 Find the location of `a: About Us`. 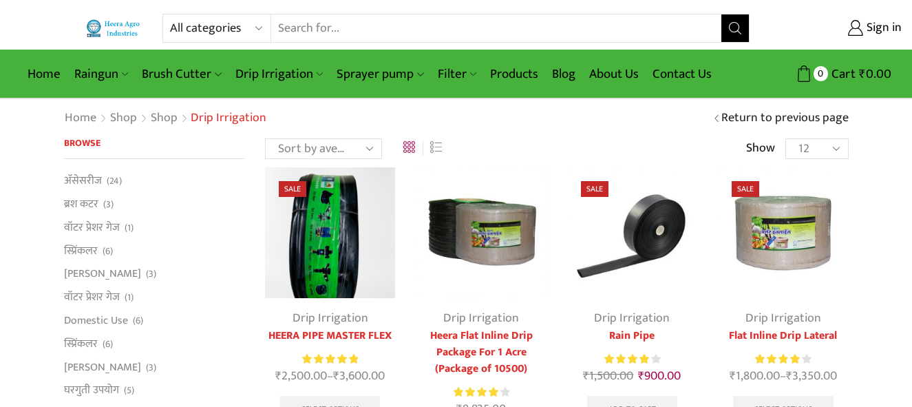

a: About Us is located at coordinates (614, 74).